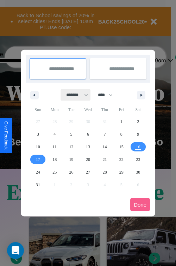 The image size is (176, 266). What do you see at coordinates (88, 172) in the screenshot?
I see `span: 27` at bounding box center [88, 172].